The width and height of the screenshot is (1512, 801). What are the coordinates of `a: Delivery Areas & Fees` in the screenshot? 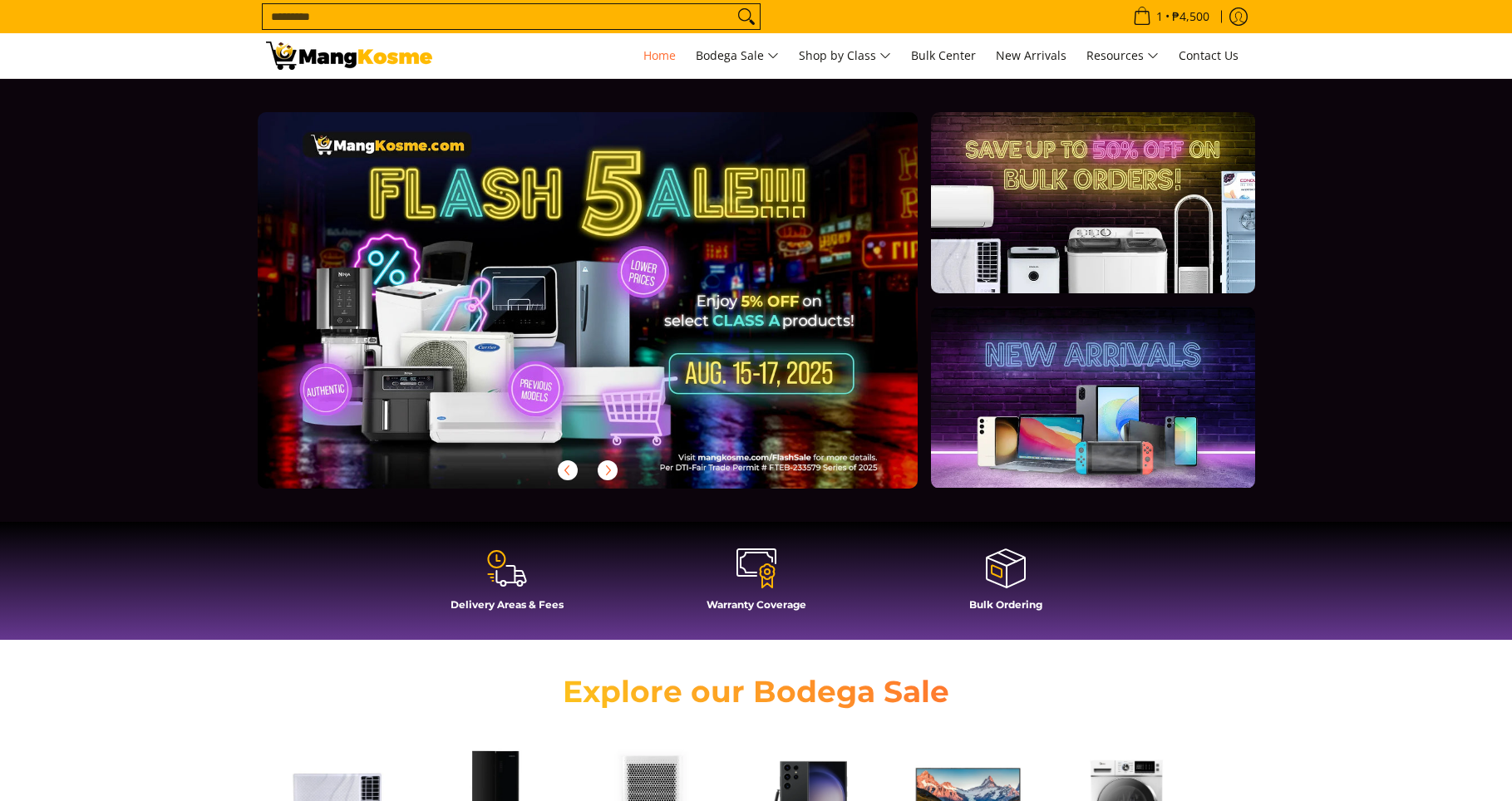 It's located at (508, 585).